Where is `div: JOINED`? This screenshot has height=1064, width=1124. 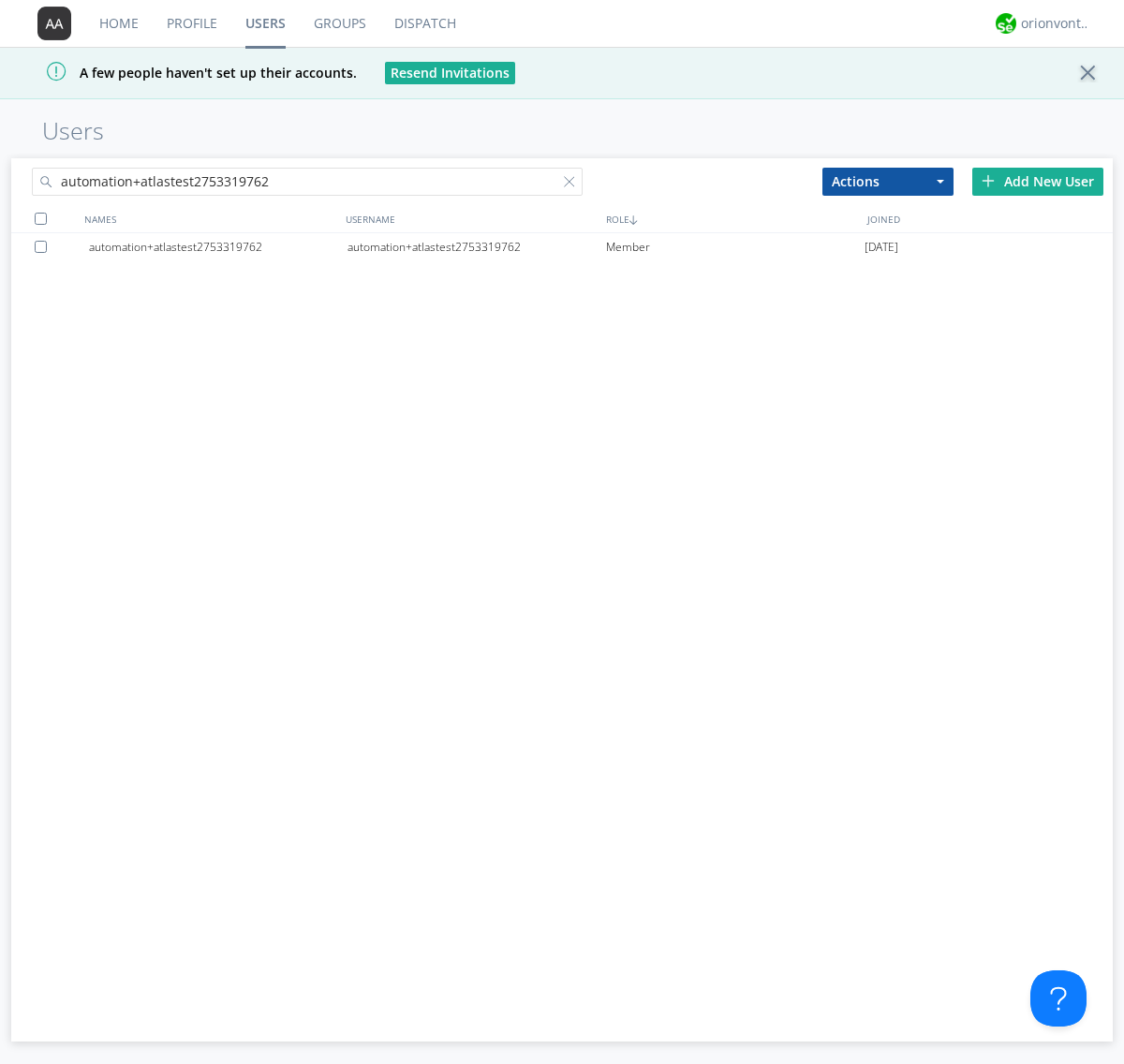
div: JOINED is located at coordinates (993, 218).